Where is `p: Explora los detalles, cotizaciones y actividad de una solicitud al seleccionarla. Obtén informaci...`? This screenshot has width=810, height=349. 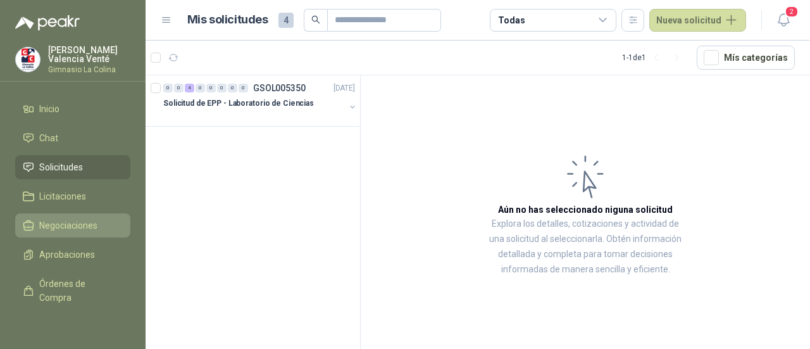 p: Explora los detalles, cotizaciones y actividad de una solicitud al seleccionarla. Obtén informaci... is located at coordinates (586, 247).